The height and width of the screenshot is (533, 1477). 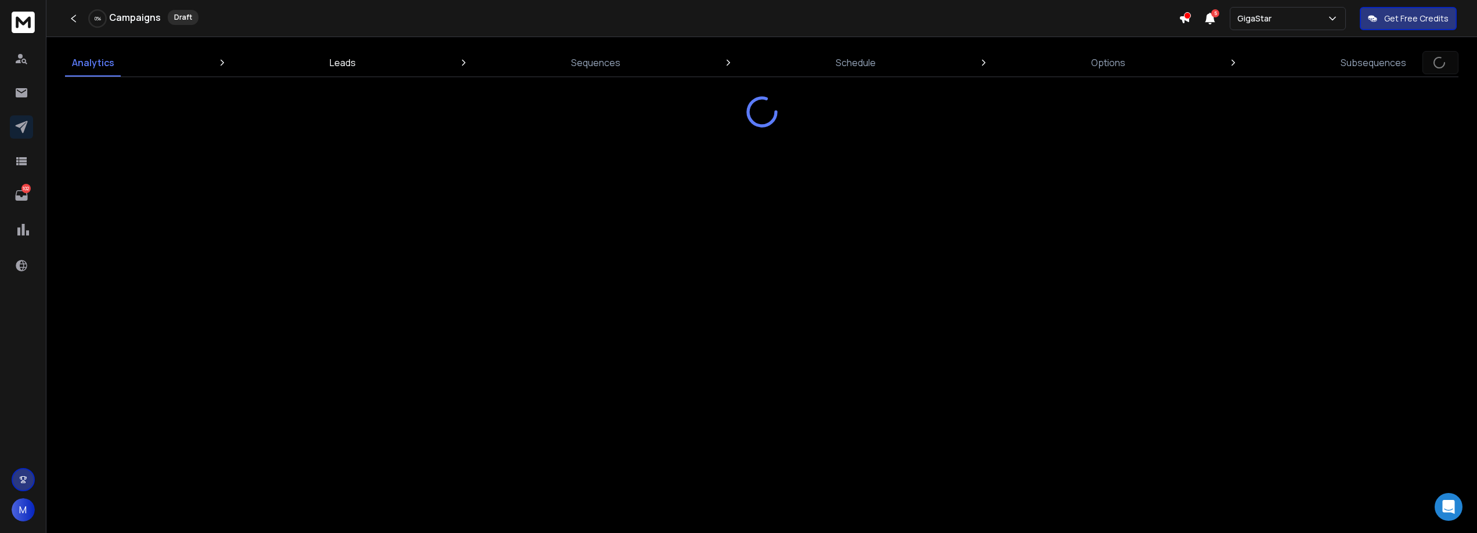 I want to click on p: Analytics, so click(x=93, y=63).